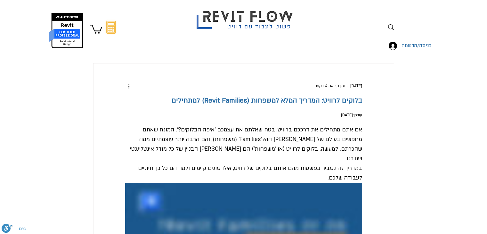 The height and width of the screenshot is (234, 487). Describe the element at coordinates (245, 144) in the screenshot. I see `span: אם אתם מתחילים את דרככם ברוויט, בטח שאלתם את עצמכם 'איפה הבלוקים?'. המונח שאתם מחפשים בעולם של [P...` at that location.